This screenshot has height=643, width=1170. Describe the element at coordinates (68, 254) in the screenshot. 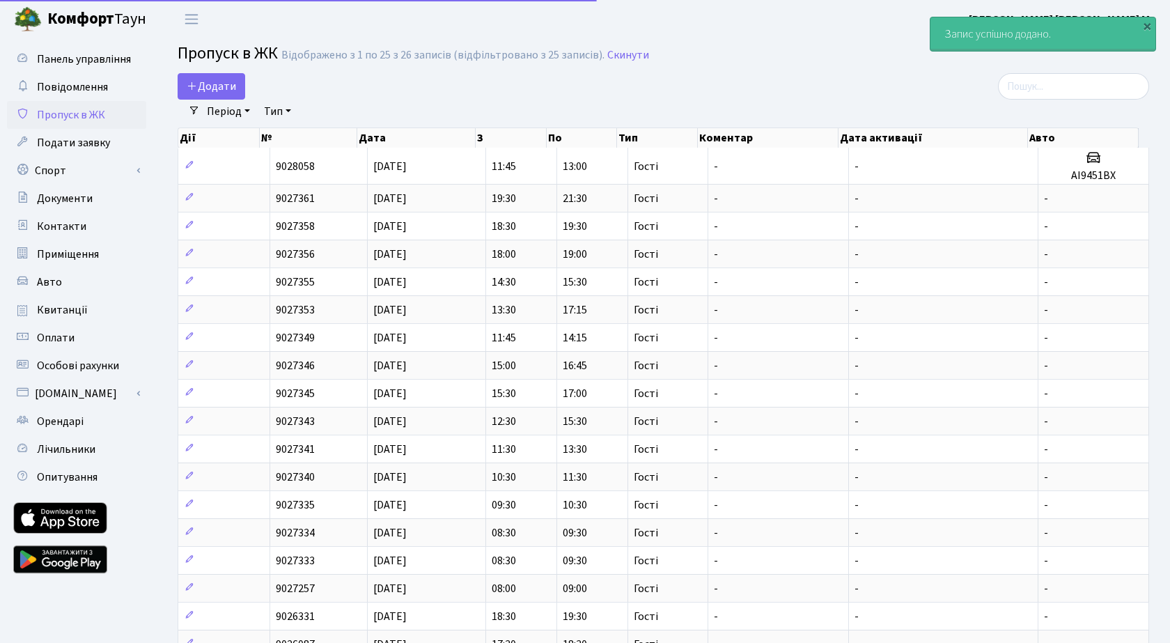

I see `span: Приміщення` at that location.